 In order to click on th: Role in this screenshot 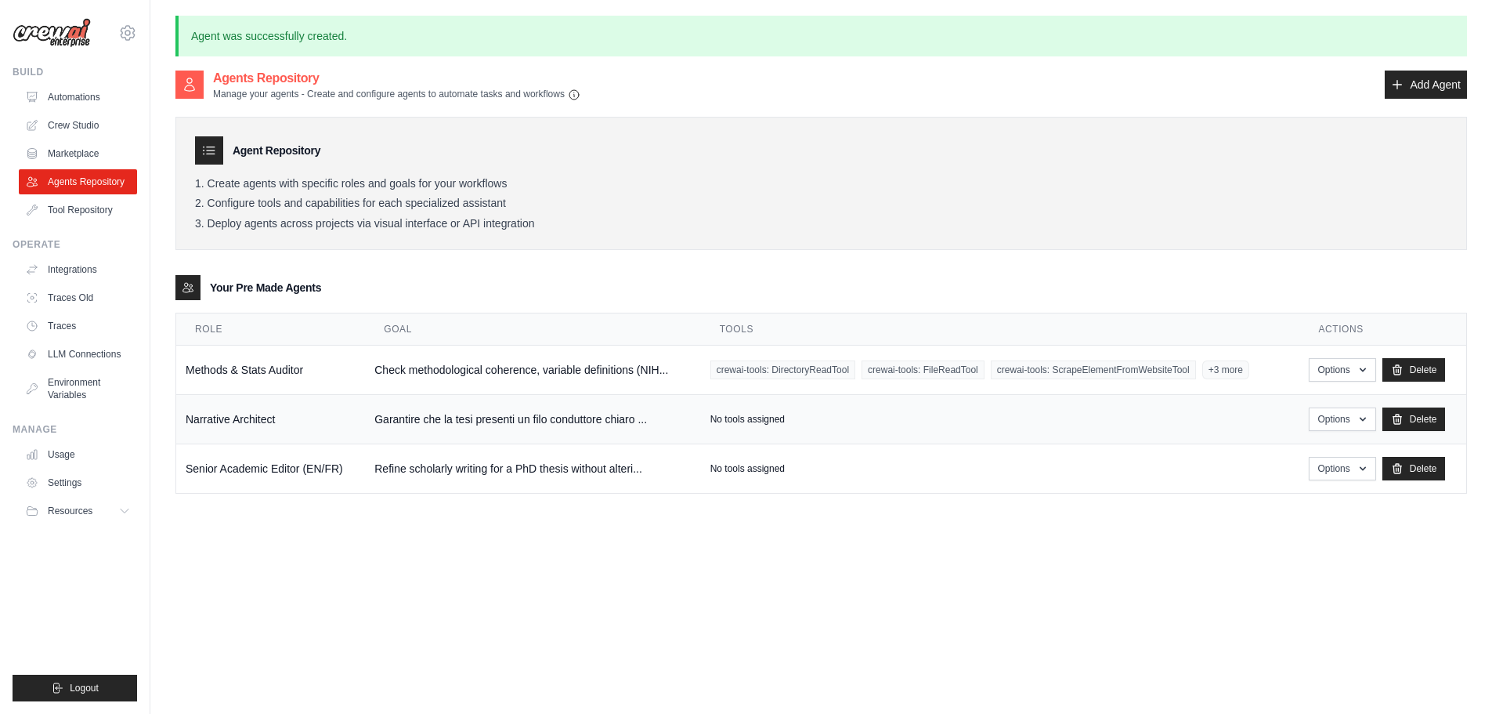, I will do `click(270, 329)`.